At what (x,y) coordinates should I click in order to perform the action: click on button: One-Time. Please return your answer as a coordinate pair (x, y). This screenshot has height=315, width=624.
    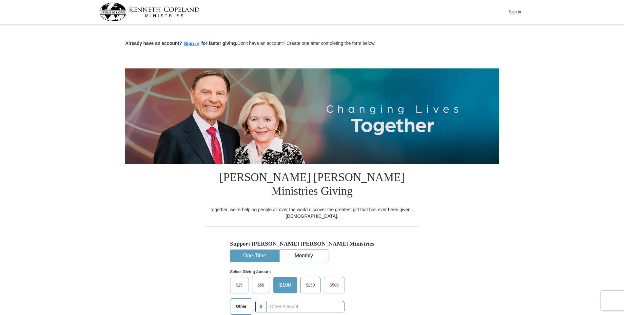
    Looking at the image, I should click on (255, 256).